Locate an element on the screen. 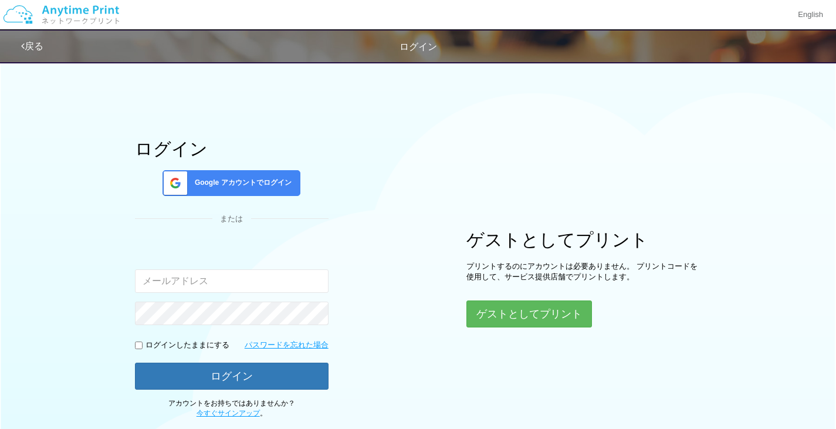 The width and height of the screenshot is (836, 429). a: 戻る is located at coordinates (32, 46).